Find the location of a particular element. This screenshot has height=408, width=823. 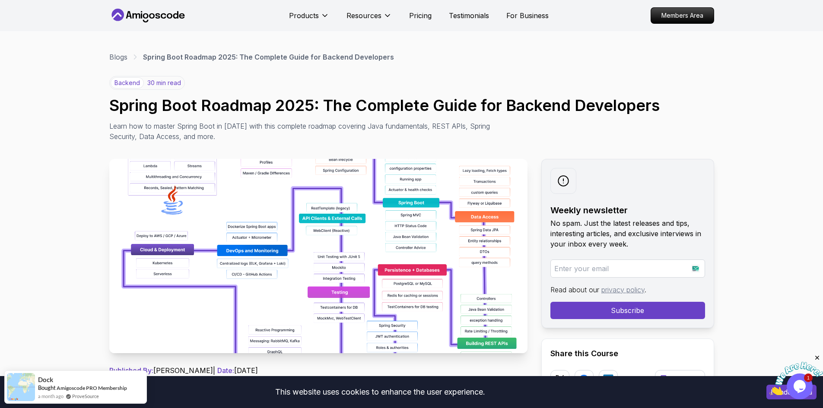

button: Accept cookies is located at coordinates (791, 392).